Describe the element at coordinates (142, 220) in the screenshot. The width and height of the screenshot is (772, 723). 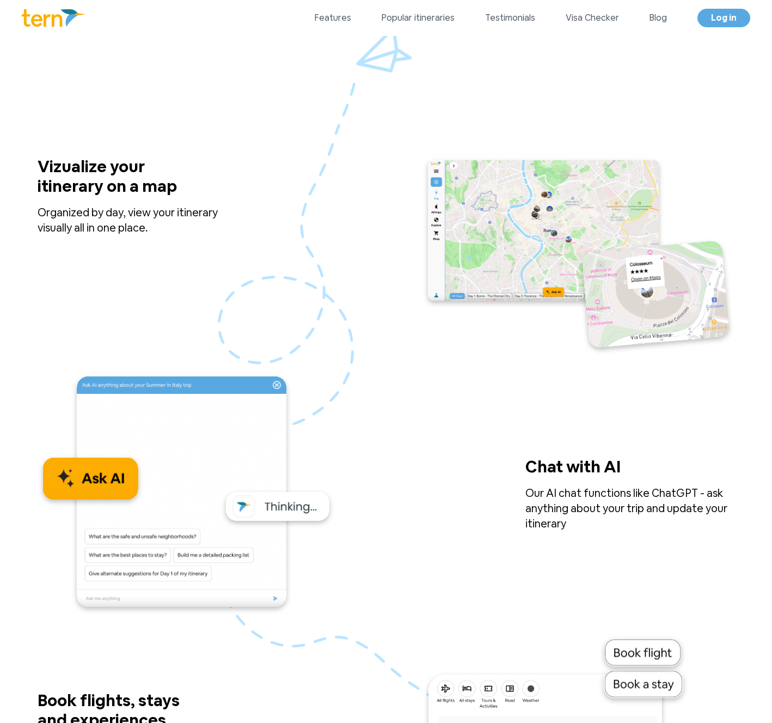
I see `p: Organized by day, view your itinerary visually all in one place.` at that location.